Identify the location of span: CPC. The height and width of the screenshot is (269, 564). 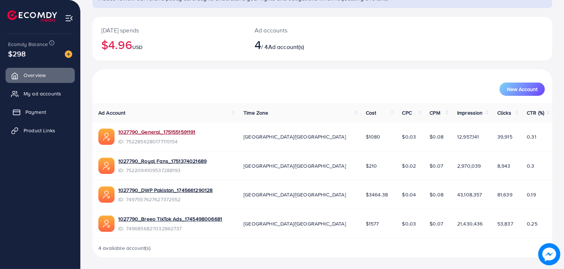
(407, 113).